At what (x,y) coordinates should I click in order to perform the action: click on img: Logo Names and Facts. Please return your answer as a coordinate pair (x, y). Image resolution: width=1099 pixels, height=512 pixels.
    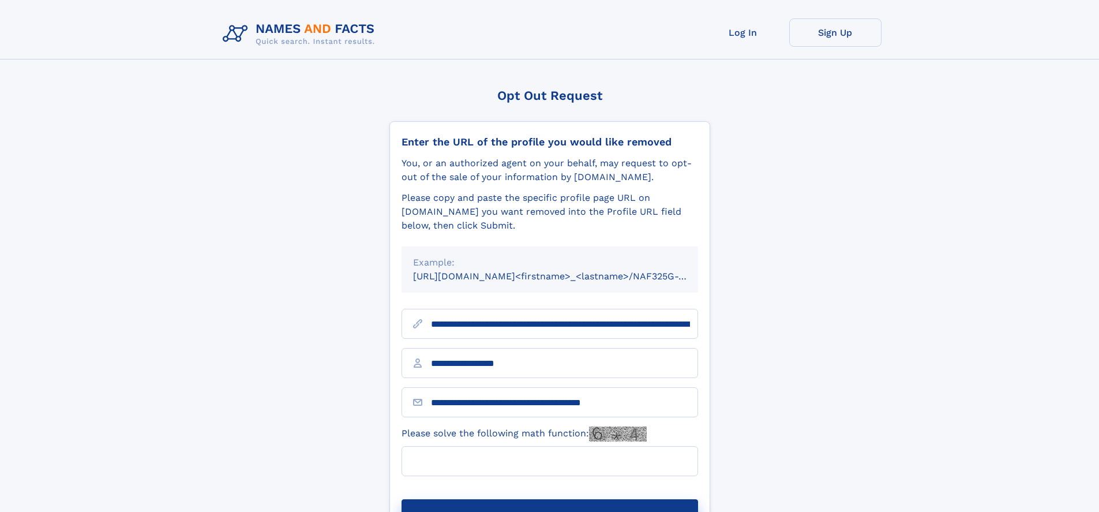
    Looking at the image, I should click on (301, 34).